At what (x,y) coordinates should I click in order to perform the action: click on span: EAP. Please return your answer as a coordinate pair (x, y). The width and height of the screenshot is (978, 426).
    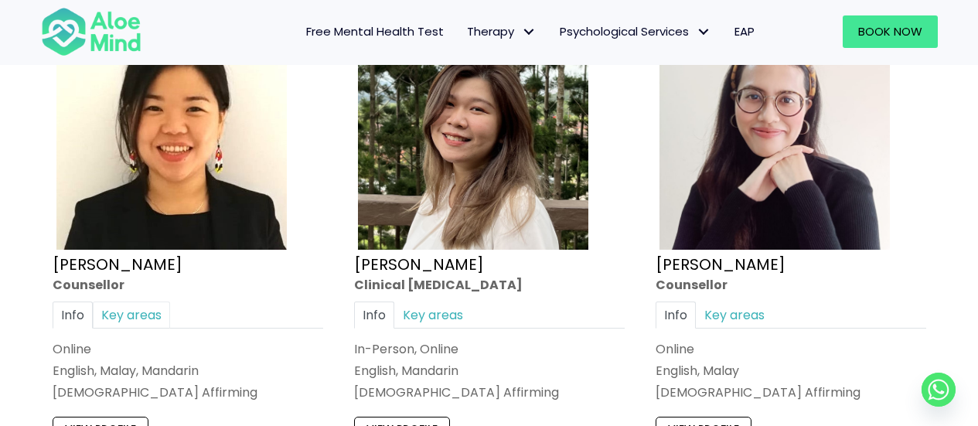
    Looking at the image, I should click on (744, 31).